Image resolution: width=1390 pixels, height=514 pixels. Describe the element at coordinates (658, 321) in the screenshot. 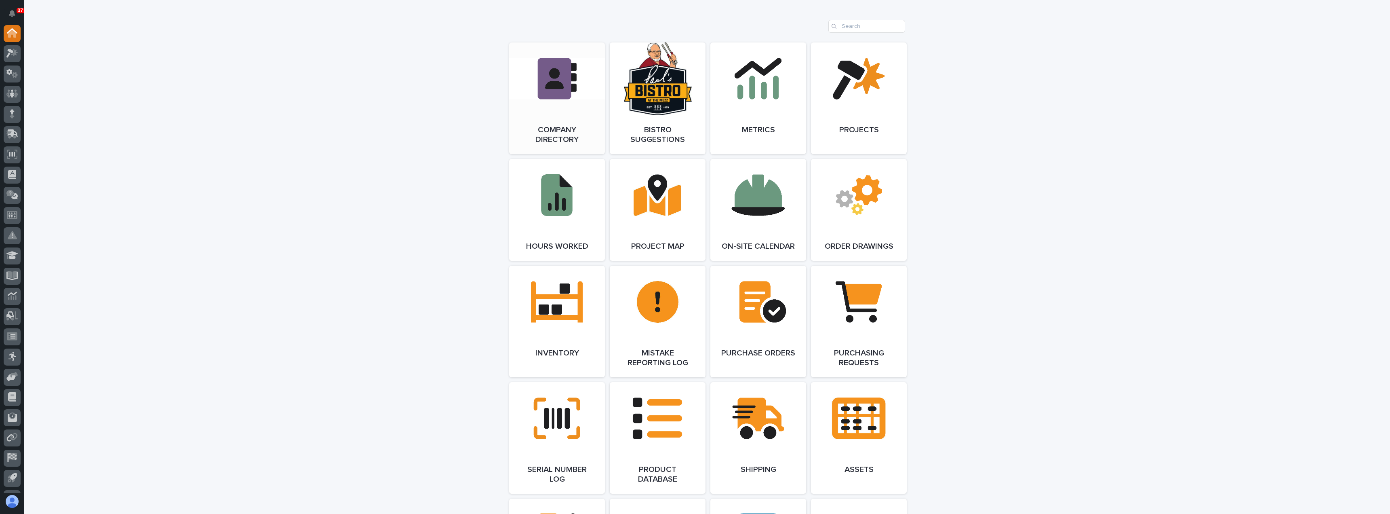

I see `a: Mistake Reporting Log` at that location.